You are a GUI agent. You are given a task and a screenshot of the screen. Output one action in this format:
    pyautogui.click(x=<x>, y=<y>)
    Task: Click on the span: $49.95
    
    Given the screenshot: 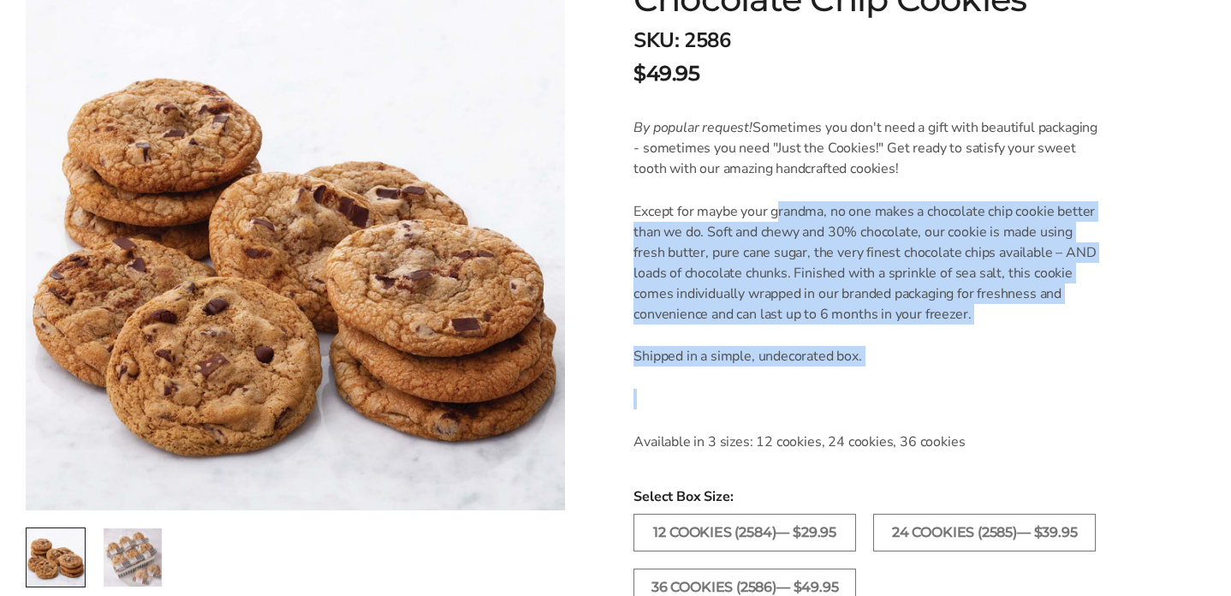 What is the action you would take?
    pyautogui.click(x=666, y=74)
    